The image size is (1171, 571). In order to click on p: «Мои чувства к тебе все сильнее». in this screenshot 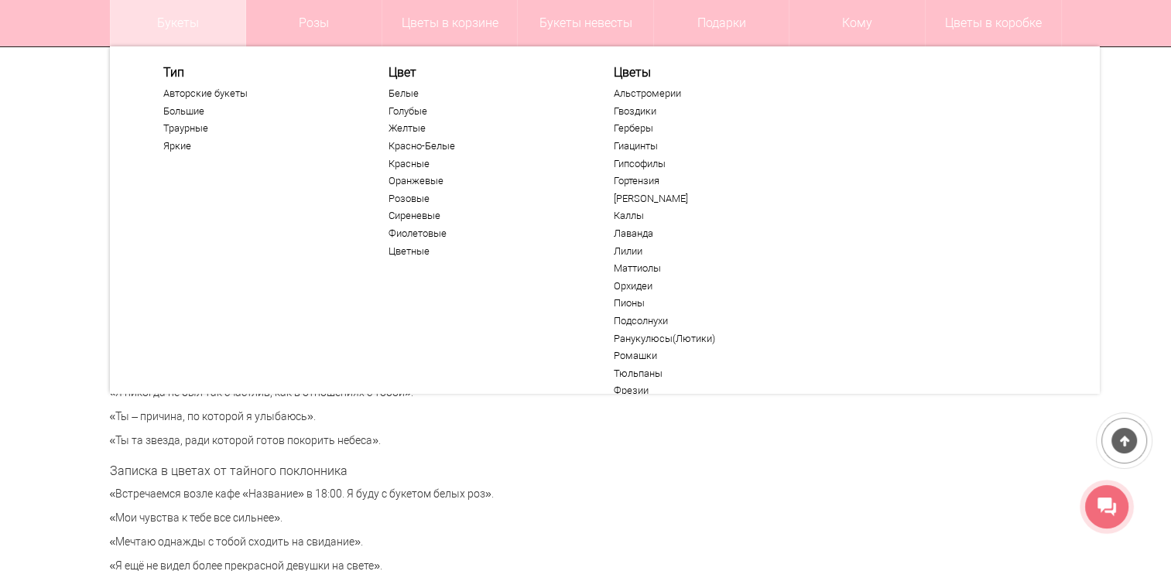, I will do `click(439, 518)`.